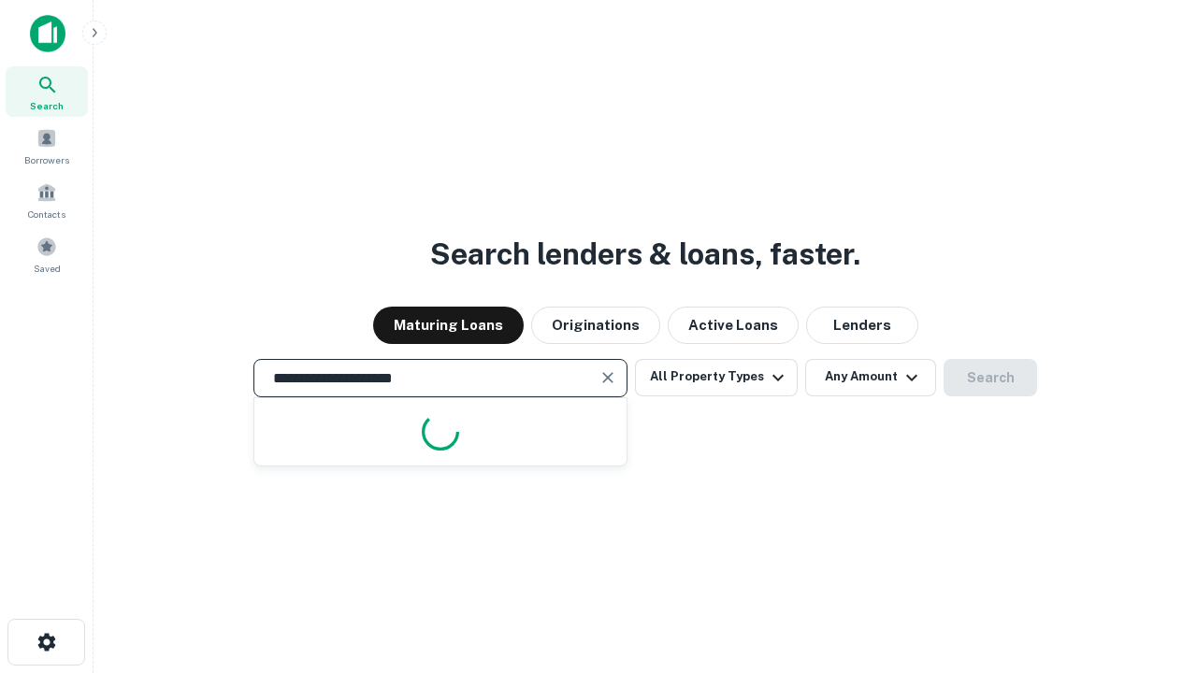  What do you see at coordinates (47, 160) in the screenshot?
I see `span: Borrowers` at bounding box center [47, 160].